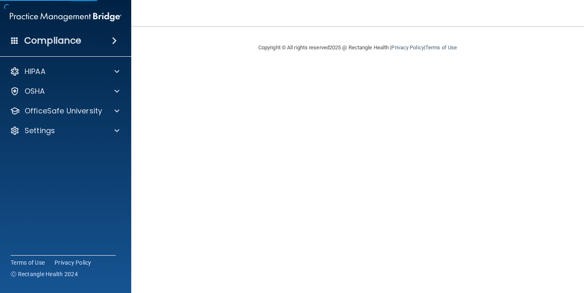 Image resolution: width=584 pixels, height=293 pixels. Describe the element at coordinates (358, 48) in the screenshot. I see `div: Copyright © All rights reserved 2025 @ Rectangle Health | |` at that location.